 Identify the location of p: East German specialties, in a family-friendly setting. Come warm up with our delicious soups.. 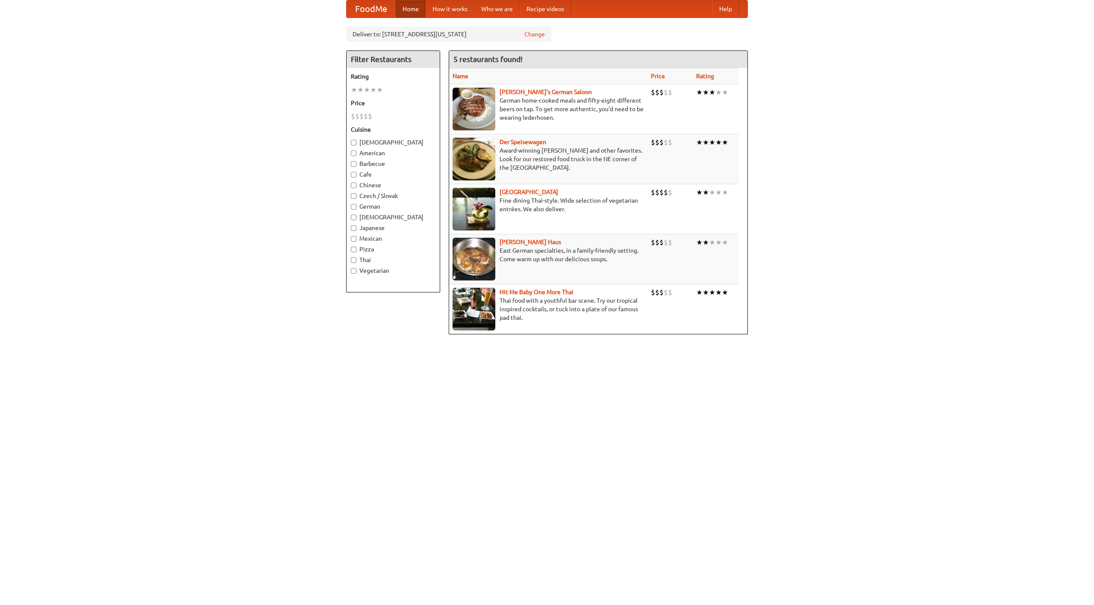
(548, 255).